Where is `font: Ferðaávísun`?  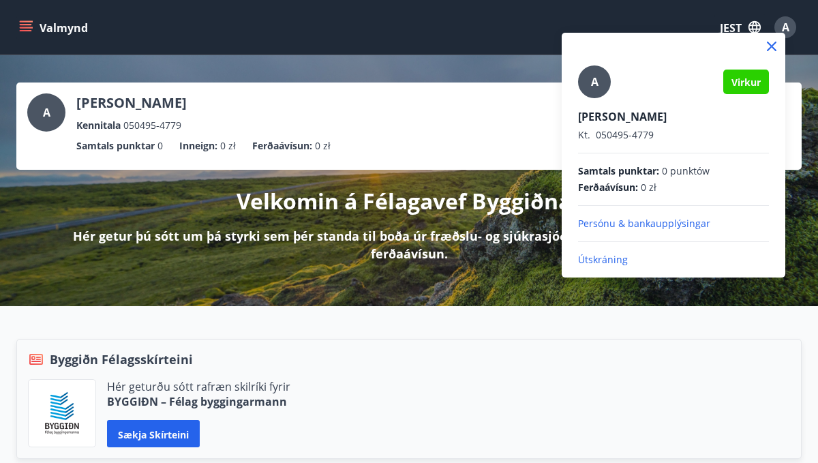
font: Ferðaávísun is located at coordinates (607, 187).